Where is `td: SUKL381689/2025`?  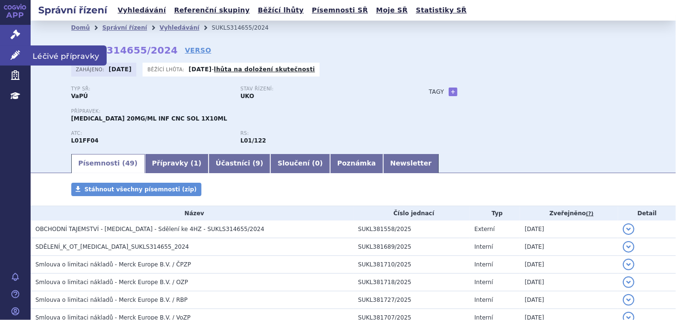
td: SUKL381689/2025 is located at coordinates (411, 247).